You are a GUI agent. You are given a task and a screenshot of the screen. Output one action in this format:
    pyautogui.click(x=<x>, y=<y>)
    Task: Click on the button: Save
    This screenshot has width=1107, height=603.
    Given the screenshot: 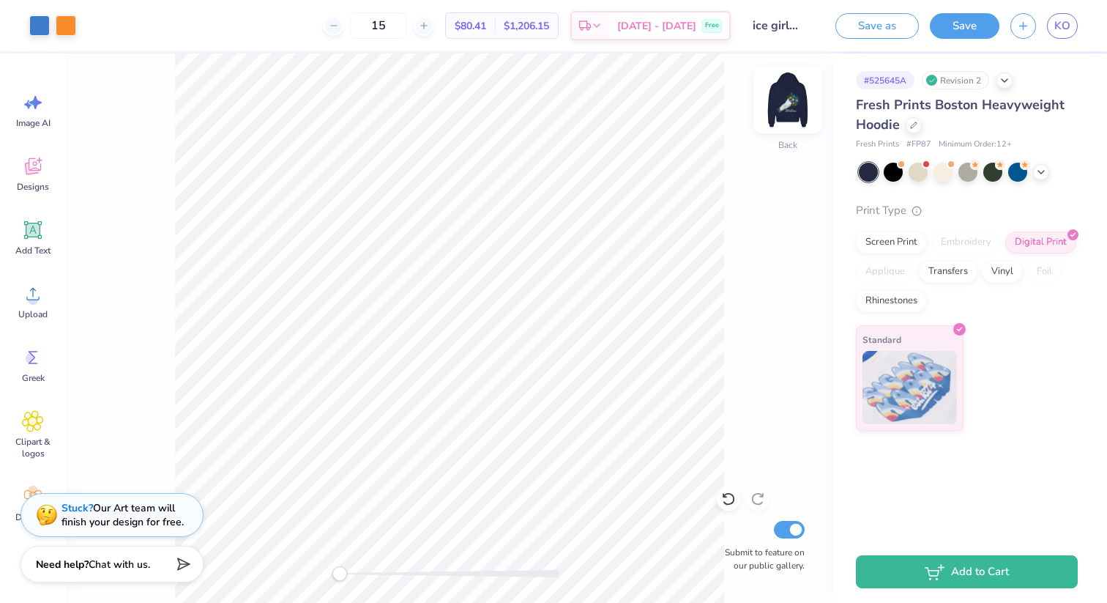 What is the action you would take?
    pyautogui.click(x=964, y=26)
    